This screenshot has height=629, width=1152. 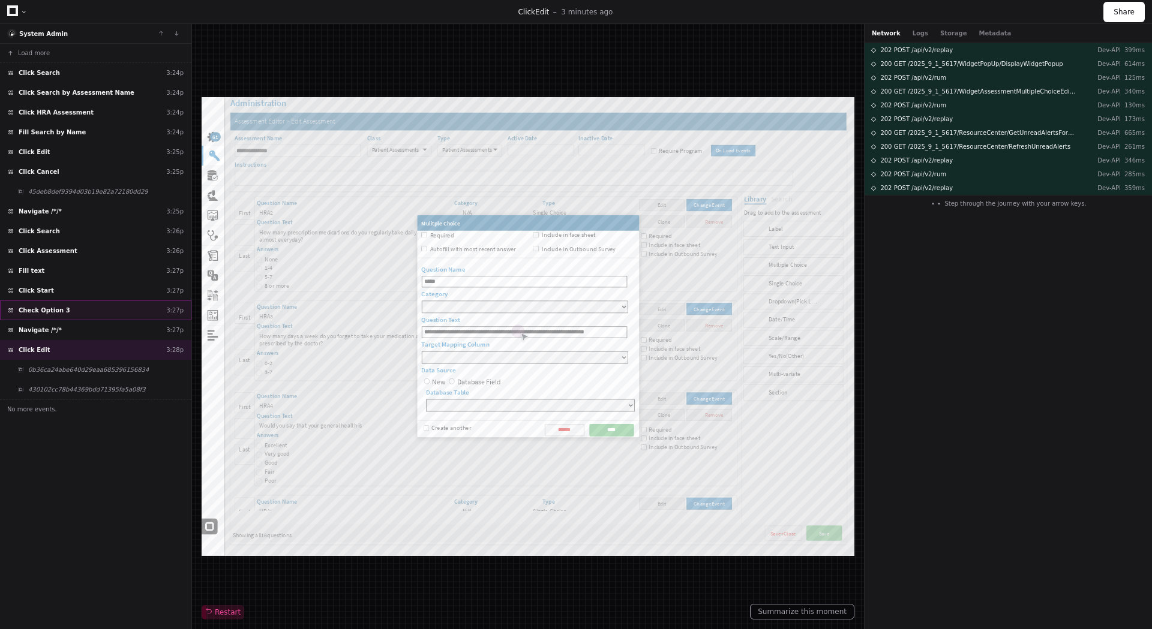 What do you see at coordinates (321, 369) in the screenshot?
I see `label: Data Source` at bounding box center [321, 369].